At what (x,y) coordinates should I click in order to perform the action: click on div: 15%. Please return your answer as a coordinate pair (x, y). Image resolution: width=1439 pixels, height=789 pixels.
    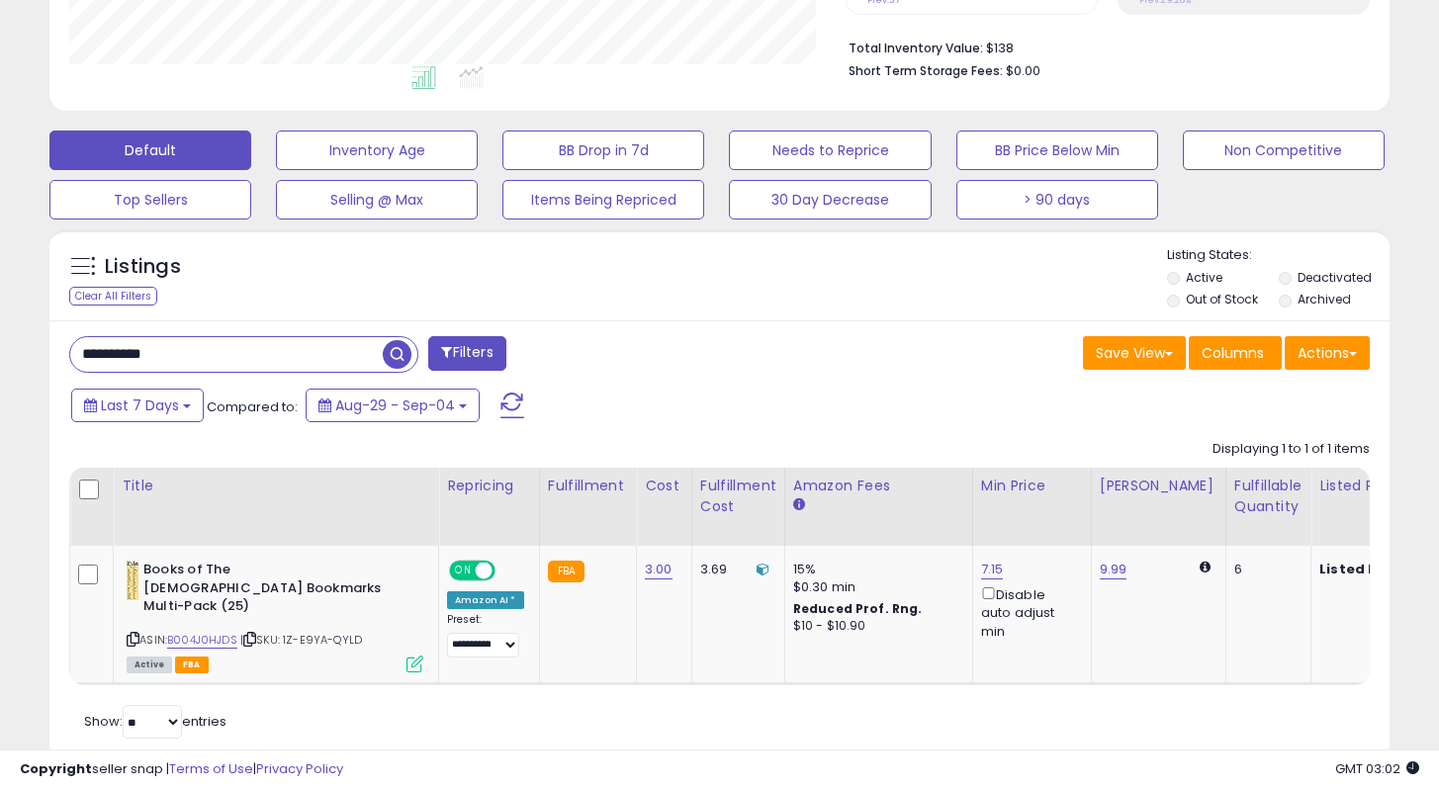
    Looking at the image, I should click on (875, 570).